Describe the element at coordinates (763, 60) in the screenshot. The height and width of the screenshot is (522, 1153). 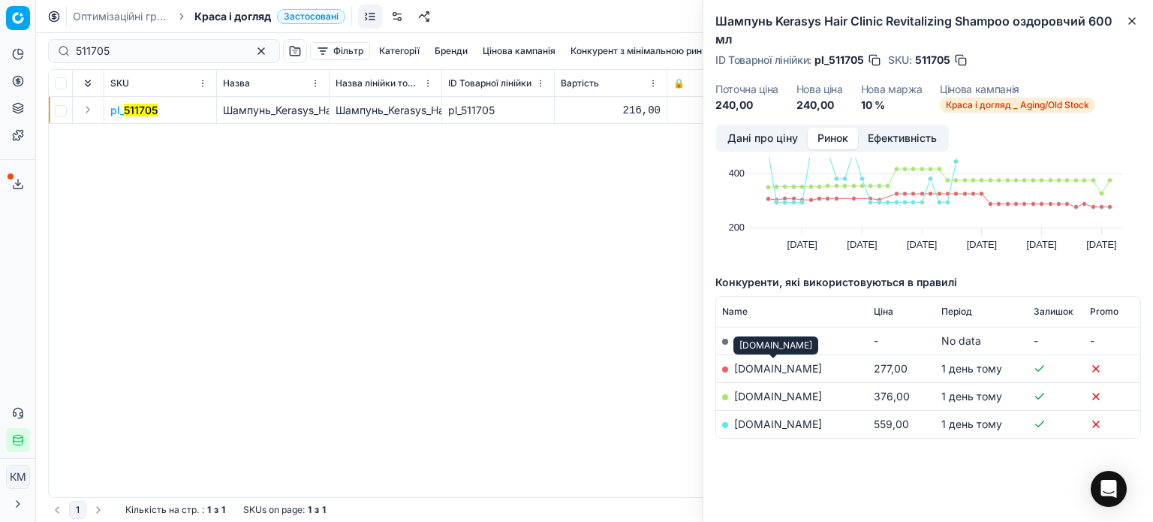
I see `span: ID Товарної лінійки :` at that location.